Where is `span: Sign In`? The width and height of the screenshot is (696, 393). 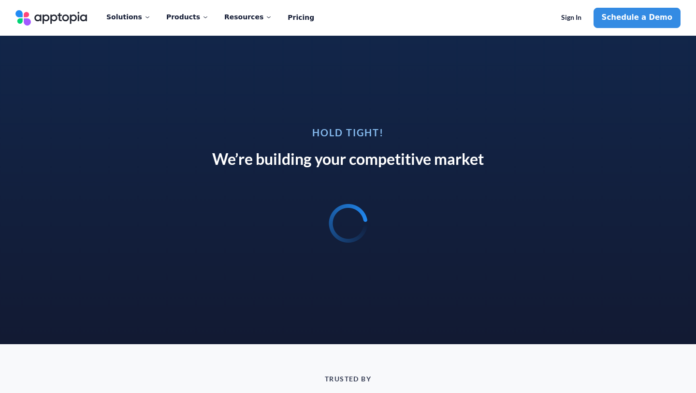 span: Sign In is located at coordinates (571, 17).